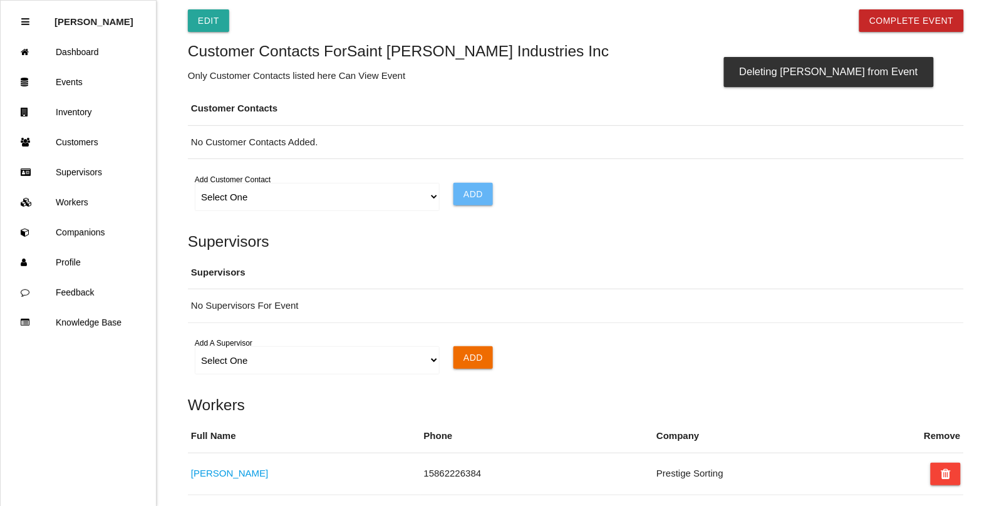 This screenshot has height=506, width=1004. Describe the element at coordinates (25, 22) in the screenshot. I see `div: Close` at that location.